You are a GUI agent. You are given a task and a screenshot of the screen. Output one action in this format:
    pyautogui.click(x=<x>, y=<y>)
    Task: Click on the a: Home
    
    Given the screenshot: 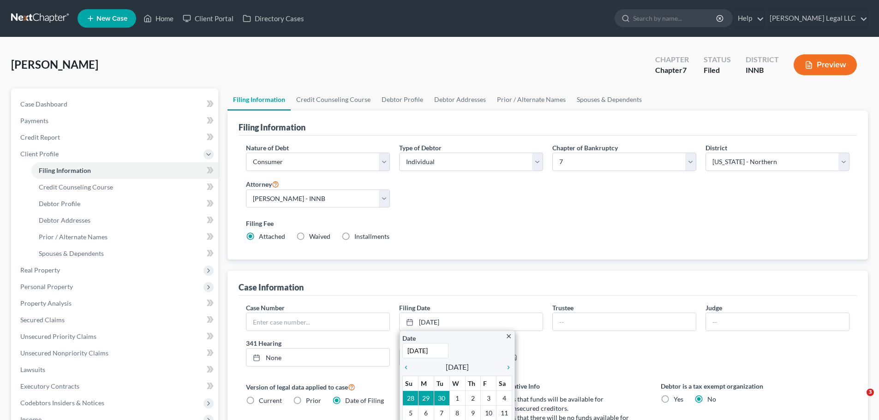 What is the action you would take?
    pyautogui.click(x=158, y=18)
    